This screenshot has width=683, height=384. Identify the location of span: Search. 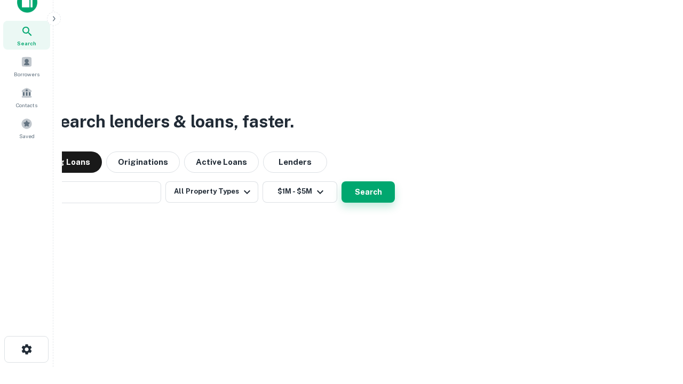
(27, 43).